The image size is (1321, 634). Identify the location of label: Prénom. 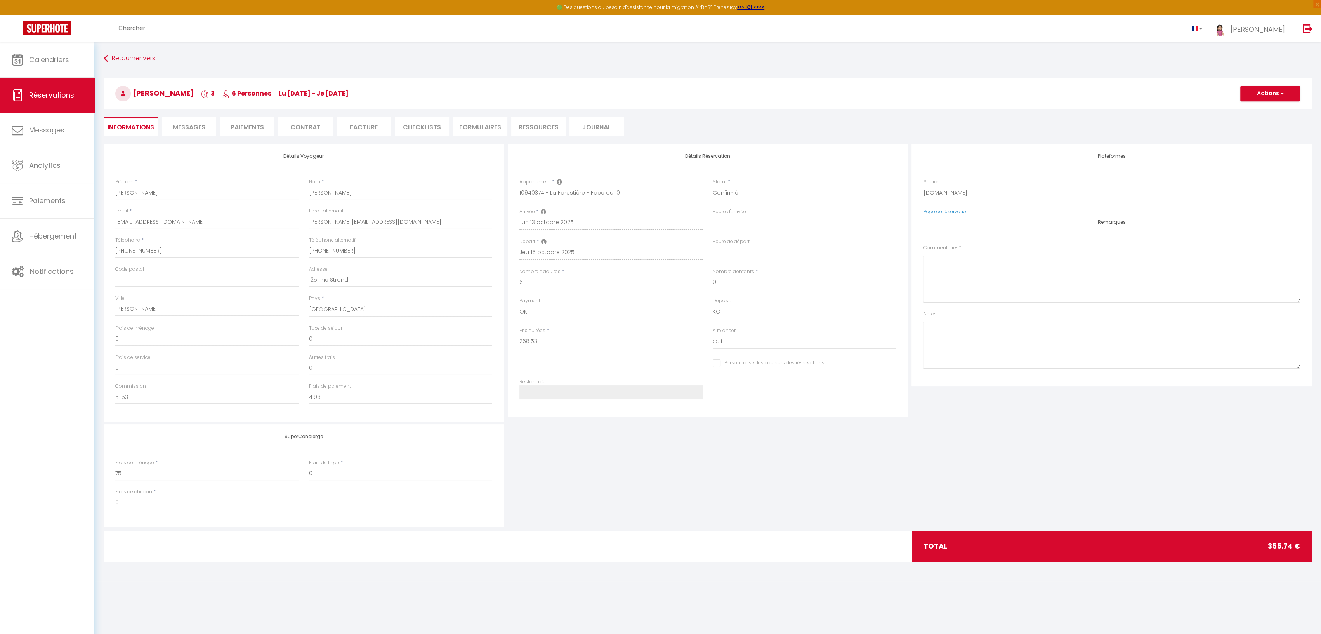
(124, 182).